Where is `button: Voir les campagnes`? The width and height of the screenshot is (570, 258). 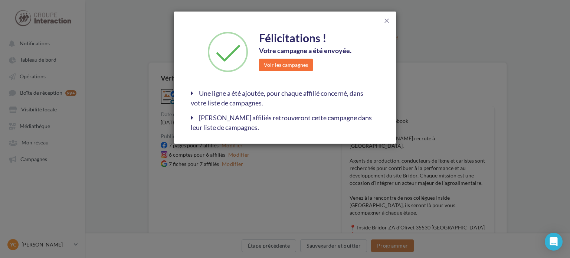
button: Voir les campagnes is located at coordinates (286, 65).